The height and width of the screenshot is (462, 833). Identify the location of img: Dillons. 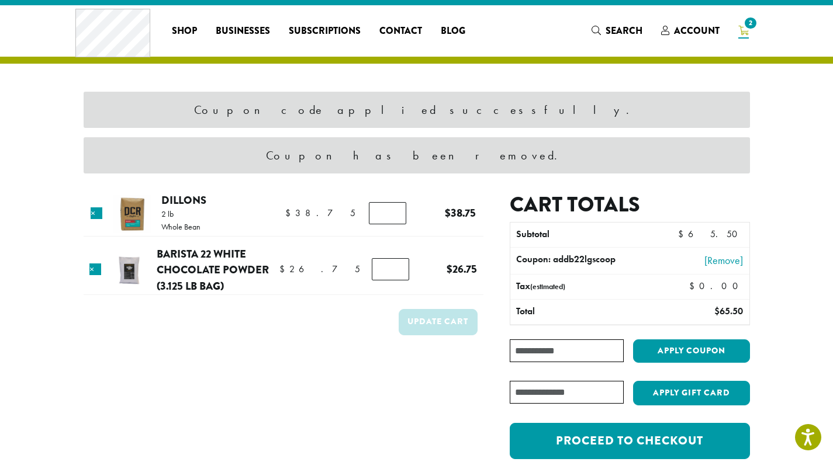
(132, 214).